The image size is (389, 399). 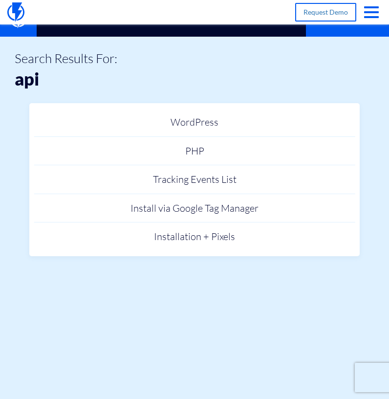 What do you see at coordinates (326, 12) in the screenshot?
I see `a: request demo` at bounding box center [326, 12].